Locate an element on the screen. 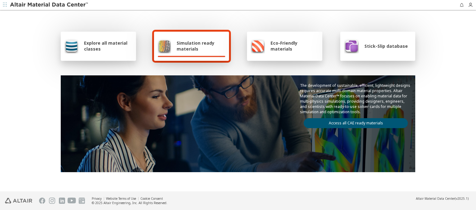 The height and width of the screenshot is (210, 476). p: The development of sustainable, efficient, lightweight designs requires accurate multi-domain mat... is located at coordinates (356, 99).